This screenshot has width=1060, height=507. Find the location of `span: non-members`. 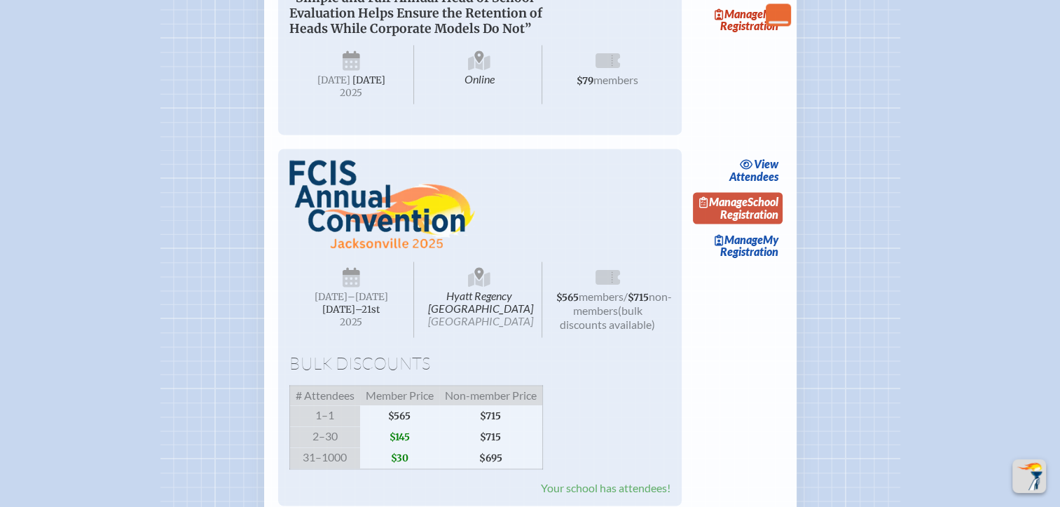

span: non-members is located at coordinates (622, 303).